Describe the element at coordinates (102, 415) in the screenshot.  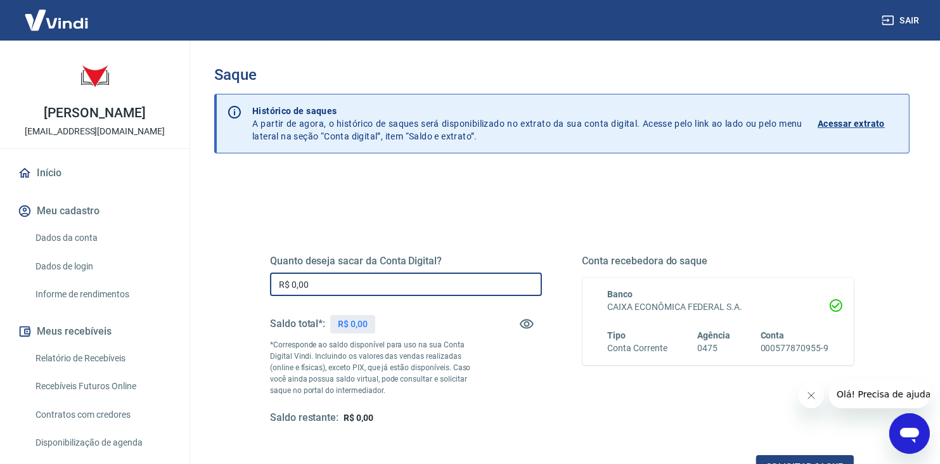
I see `a: Contratos com credores` at that location.